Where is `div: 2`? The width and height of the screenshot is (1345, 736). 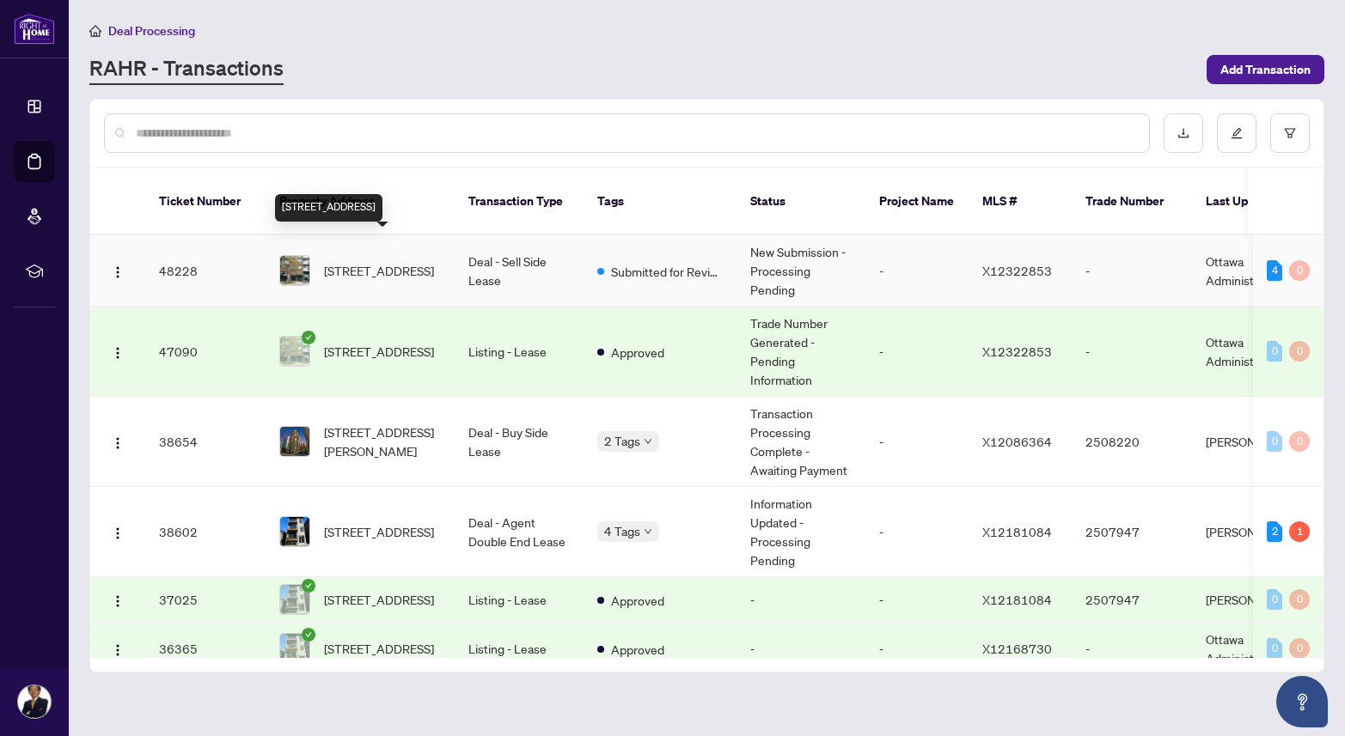 div: 2 is located at coordinates (1274, 532).